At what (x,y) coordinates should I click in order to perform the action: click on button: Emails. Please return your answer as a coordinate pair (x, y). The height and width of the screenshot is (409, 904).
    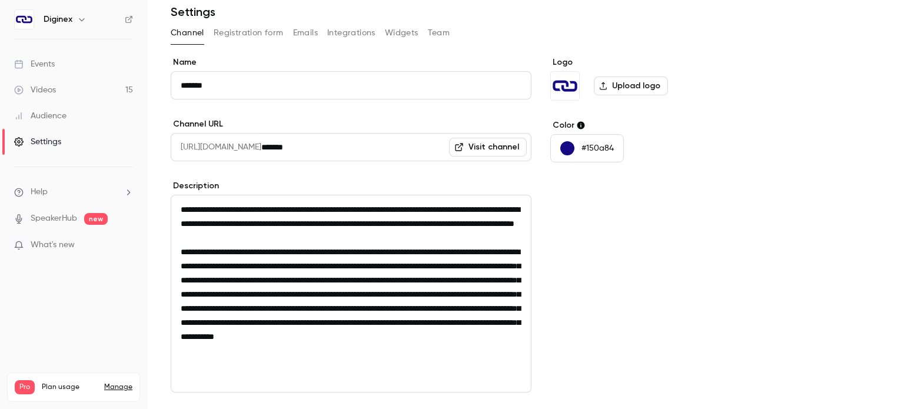
    Looking at the image, I should click on (305, 33).